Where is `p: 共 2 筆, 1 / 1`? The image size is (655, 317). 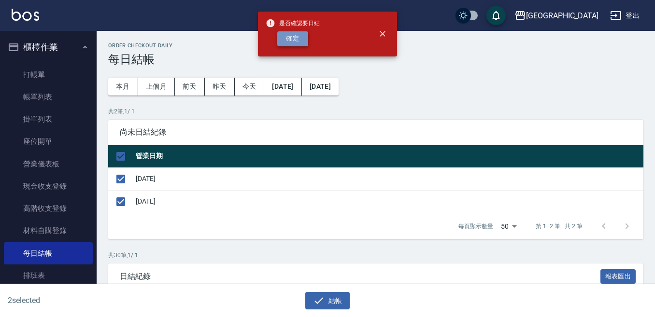 p: 共 2 筆, 1 / 1 is located at coordinates (376, 112).